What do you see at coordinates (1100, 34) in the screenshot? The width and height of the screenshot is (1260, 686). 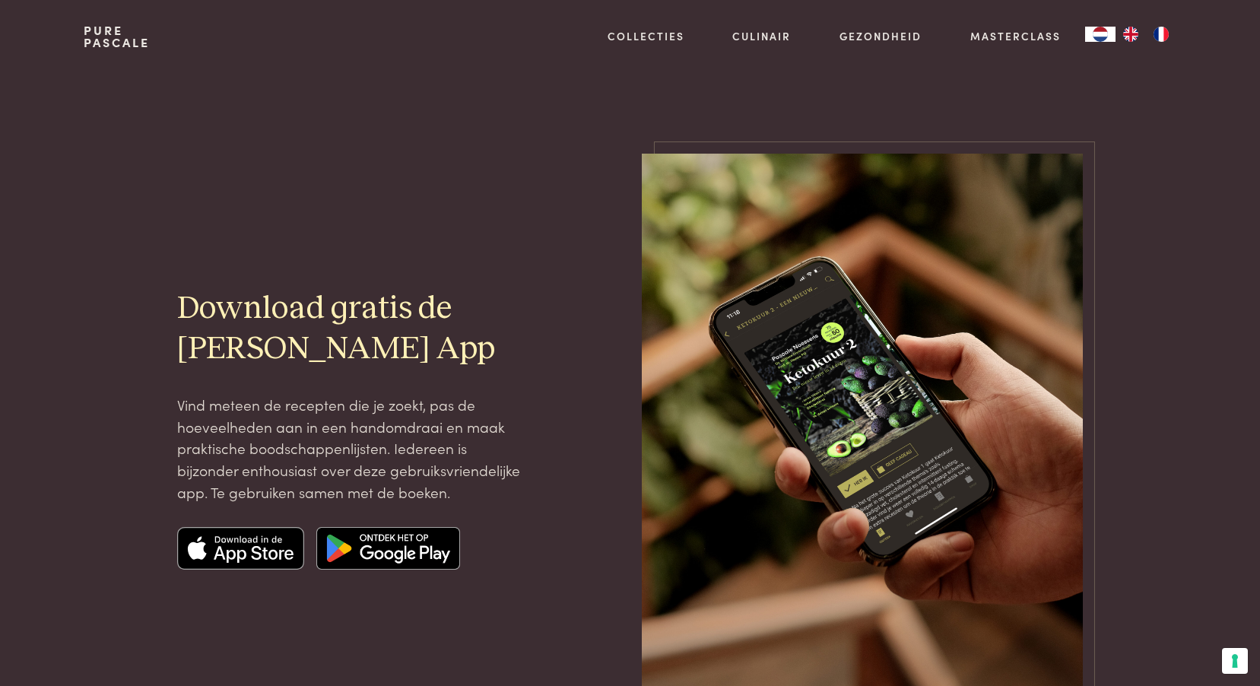 I see `a: NL` at bounding box center [1100, 34].